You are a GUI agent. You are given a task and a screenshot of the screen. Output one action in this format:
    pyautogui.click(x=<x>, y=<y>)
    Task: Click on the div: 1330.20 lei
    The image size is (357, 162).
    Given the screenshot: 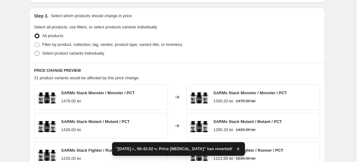 What is the action you would take?
    pyautogui.click(x=224, y=101)
    